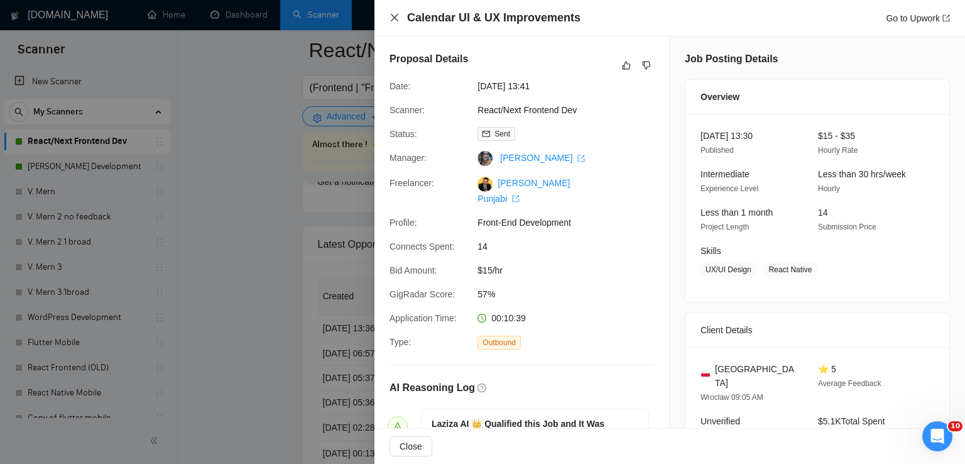 The height and width of the screenshot is (464, 965). What do you see at coordinates (646, 65) in the screenshot?
I see `button: dislike` at bounding box center [646, 65].